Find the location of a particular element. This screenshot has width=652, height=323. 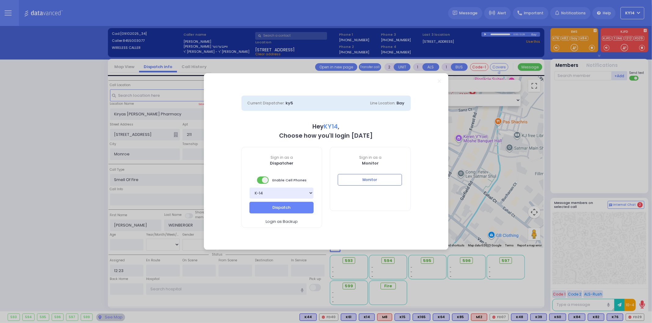

button: Monitor is located at coordinates (370, 180).